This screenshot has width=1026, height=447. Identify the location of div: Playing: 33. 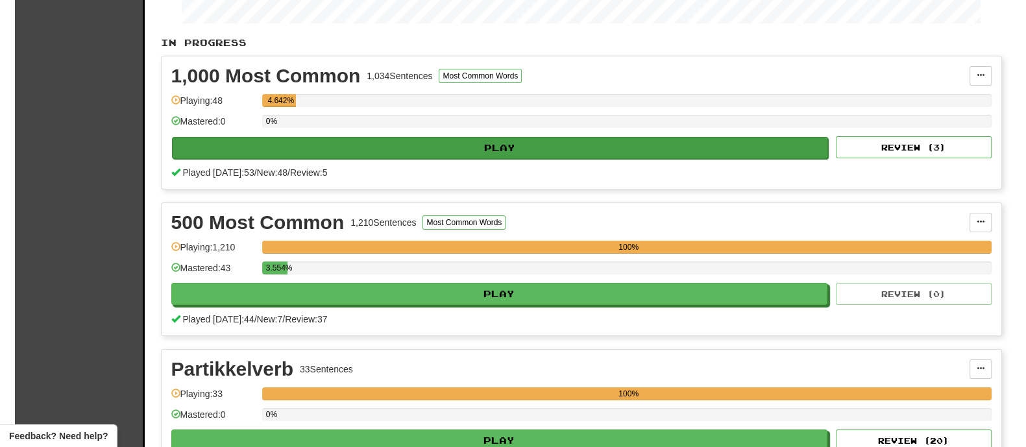
(213, 398).